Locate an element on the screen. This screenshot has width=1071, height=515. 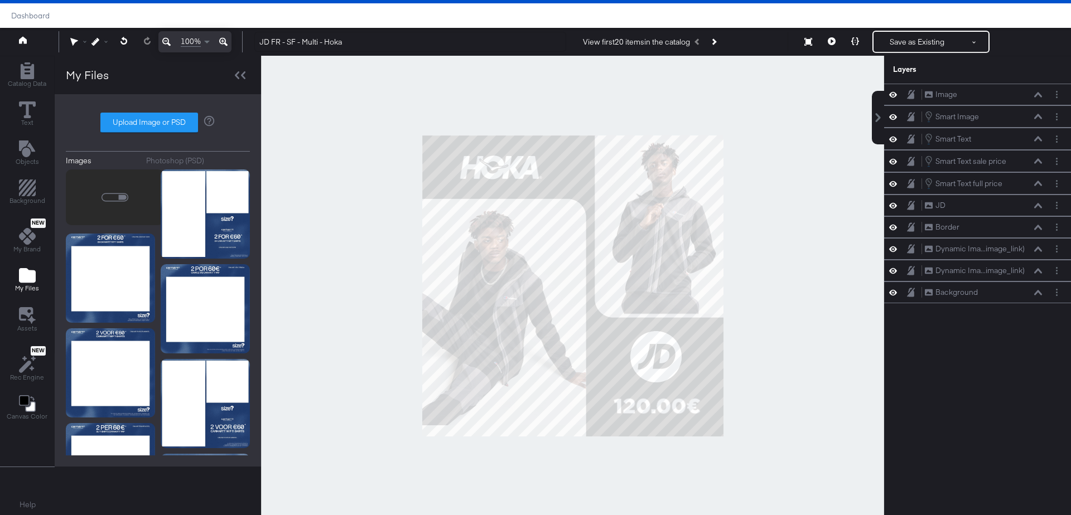
button: Assets is located at coordinates (27, 320).